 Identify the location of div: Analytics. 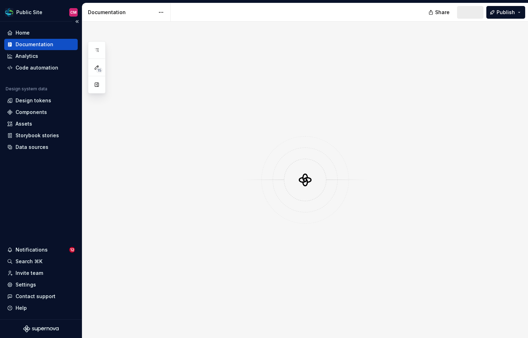
(27, 56).